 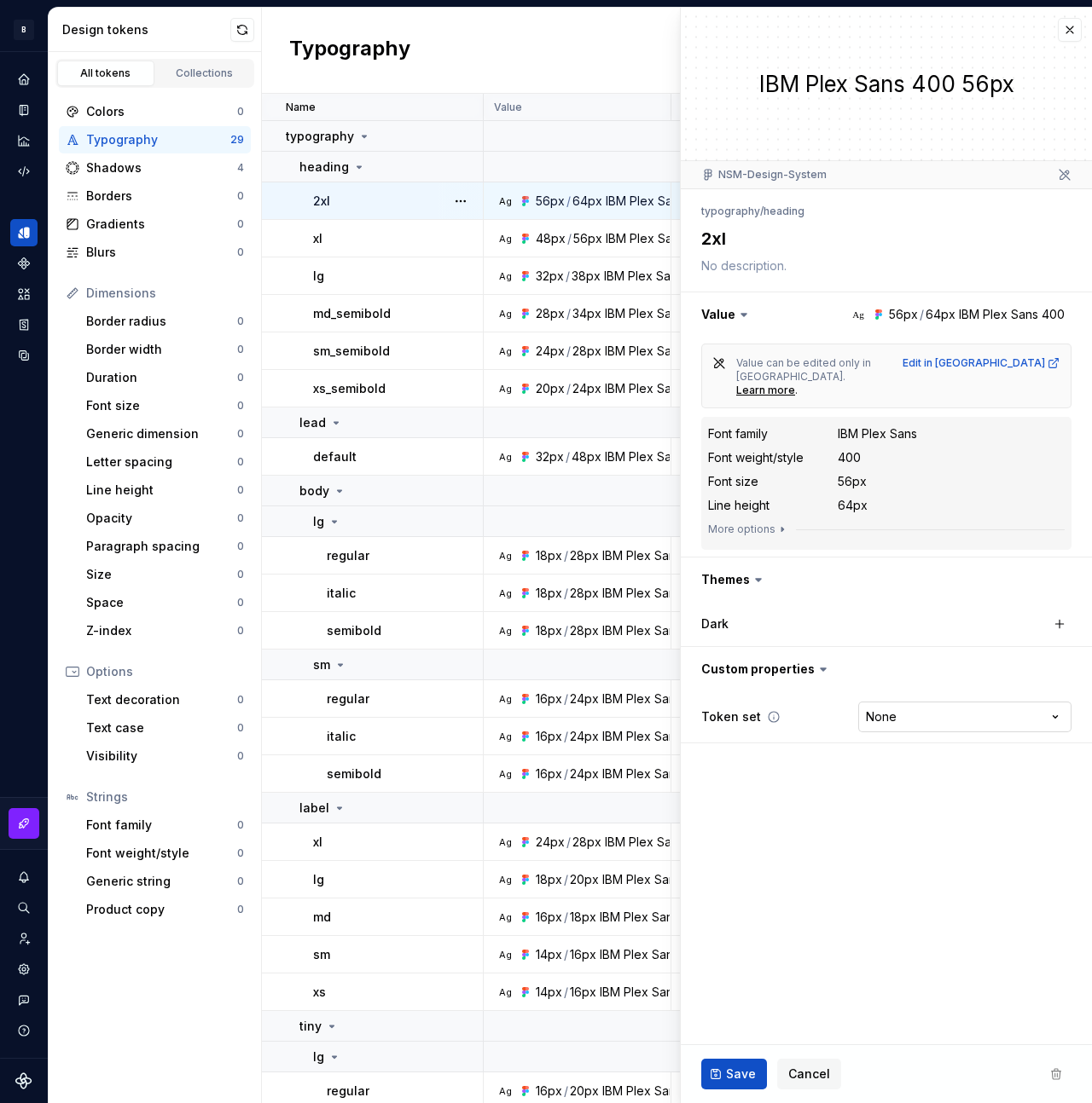 I want to click on a: Border radius0, so click(x=165, y=321).